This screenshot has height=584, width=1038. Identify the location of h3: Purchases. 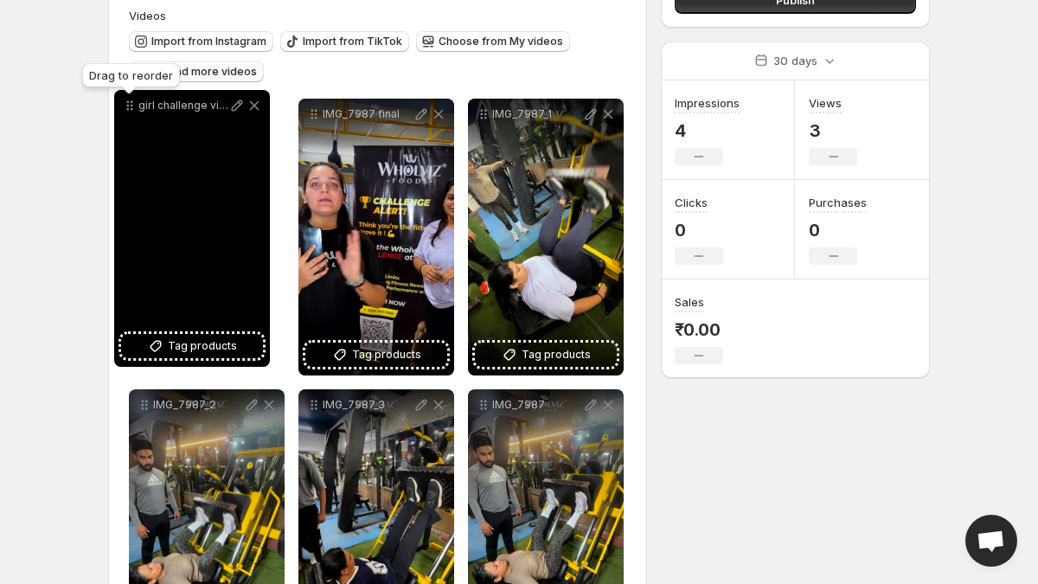
(837, 202).